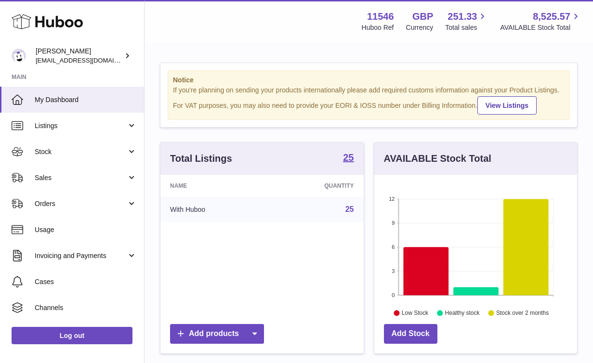  What do you see at coordinates (80, 256) in the screenshot?
I see `span: Invoicing and Payments` at bounding box center [80, 256].